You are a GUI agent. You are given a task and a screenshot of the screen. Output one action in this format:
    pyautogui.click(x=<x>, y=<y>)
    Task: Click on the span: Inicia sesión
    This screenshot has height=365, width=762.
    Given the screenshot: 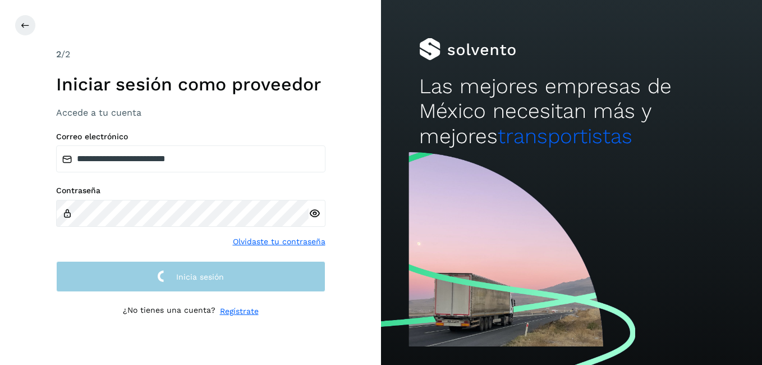 What is the action you would take?
    pyautogui.click(x=200, y=277)
    